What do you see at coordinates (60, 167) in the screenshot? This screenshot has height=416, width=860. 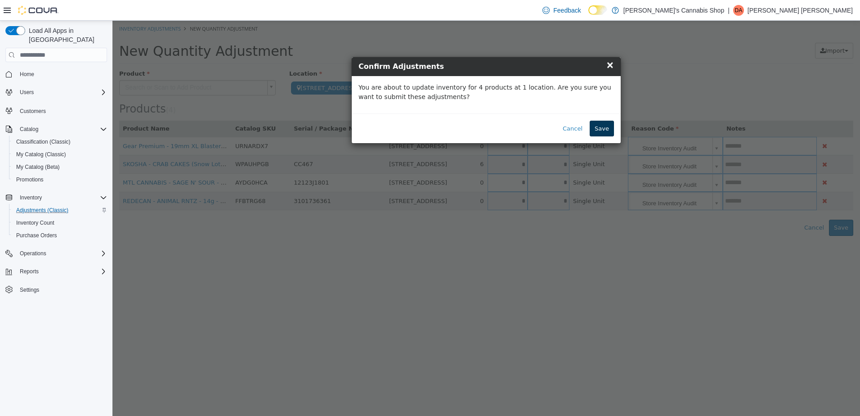 I see `button: My Catalog (Beta)` at bounding box center [60, 167].